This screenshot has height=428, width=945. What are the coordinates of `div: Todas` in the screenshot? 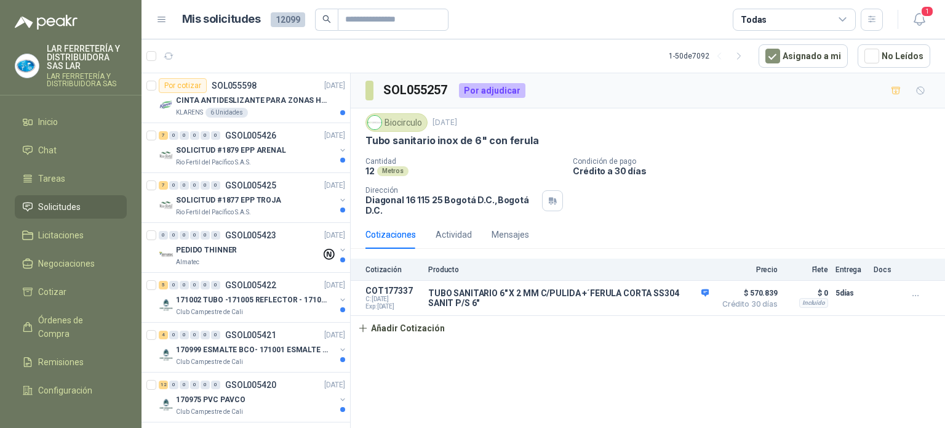 It's located at (754, 20).